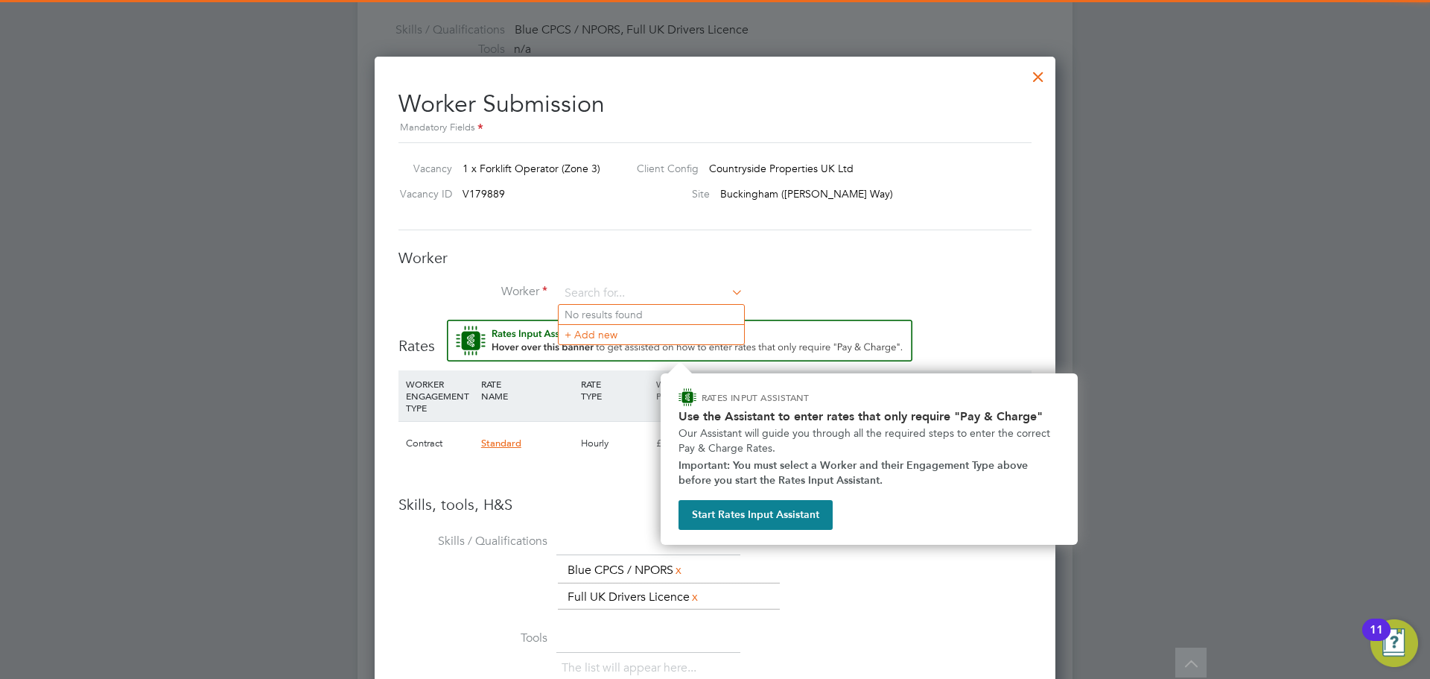 Image resolution: width=1430 pixels, height=679 pixels. I want to click on button: Open Resource Center, 11 new notifications, so click(1395, 643).